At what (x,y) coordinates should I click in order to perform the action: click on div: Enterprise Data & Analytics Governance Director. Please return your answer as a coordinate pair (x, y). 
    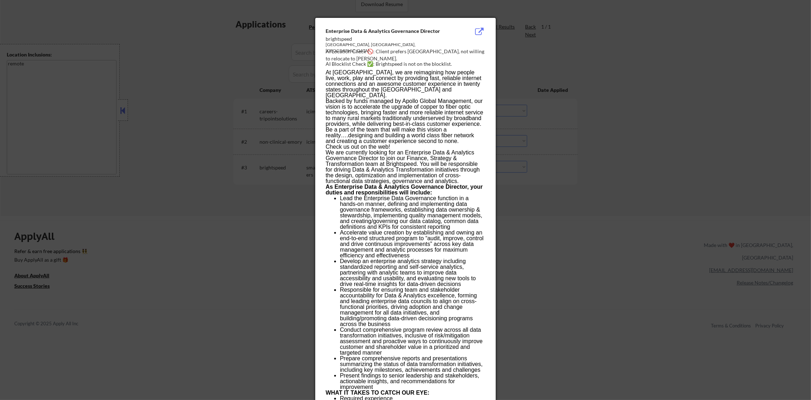
    Looking at the image, I should click on (387, 31).